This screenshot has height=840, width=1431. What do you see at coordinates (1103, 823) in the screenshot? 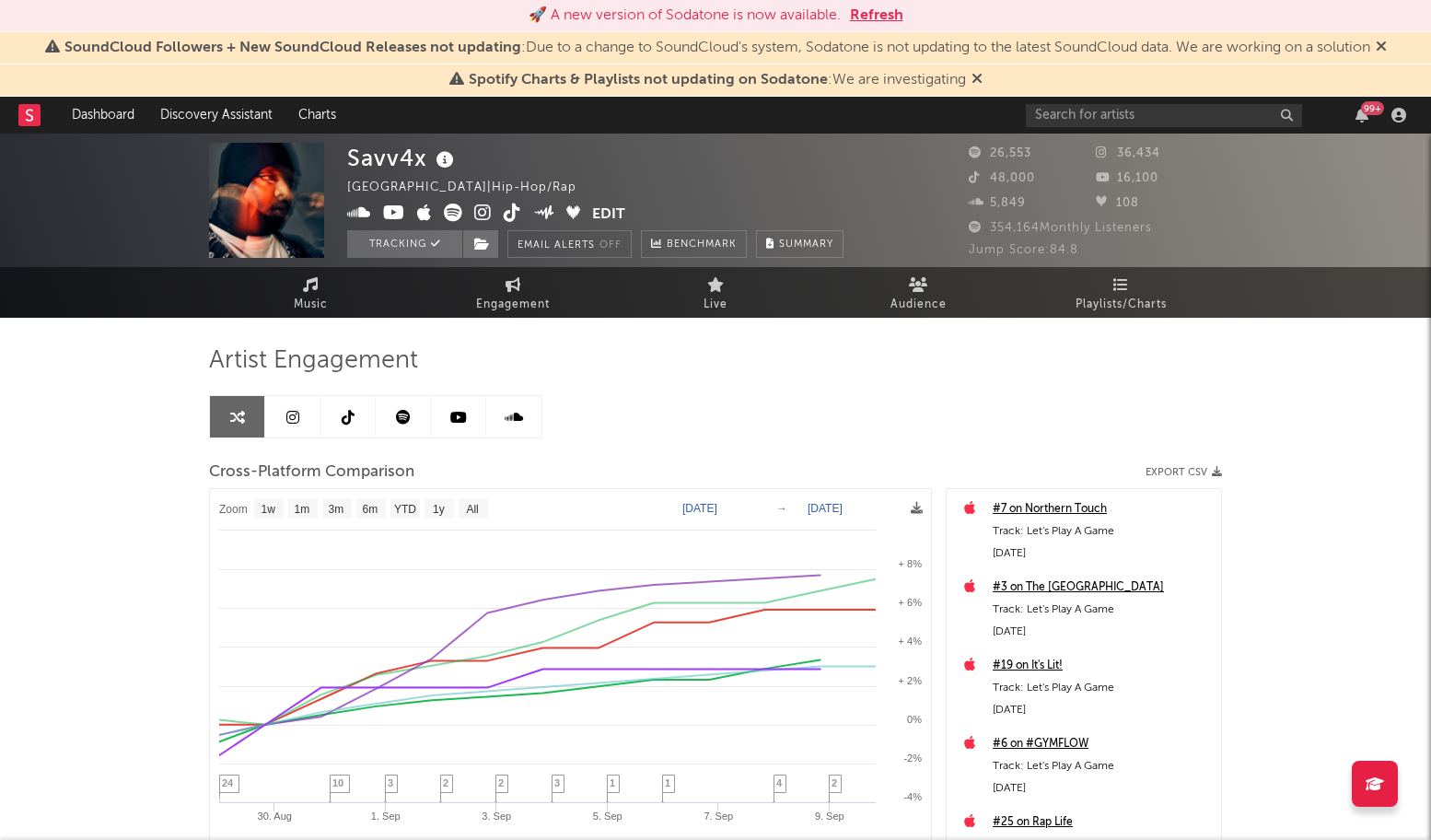
I see `a: #25 on Rap Life` at bounding box center [1103, 823].